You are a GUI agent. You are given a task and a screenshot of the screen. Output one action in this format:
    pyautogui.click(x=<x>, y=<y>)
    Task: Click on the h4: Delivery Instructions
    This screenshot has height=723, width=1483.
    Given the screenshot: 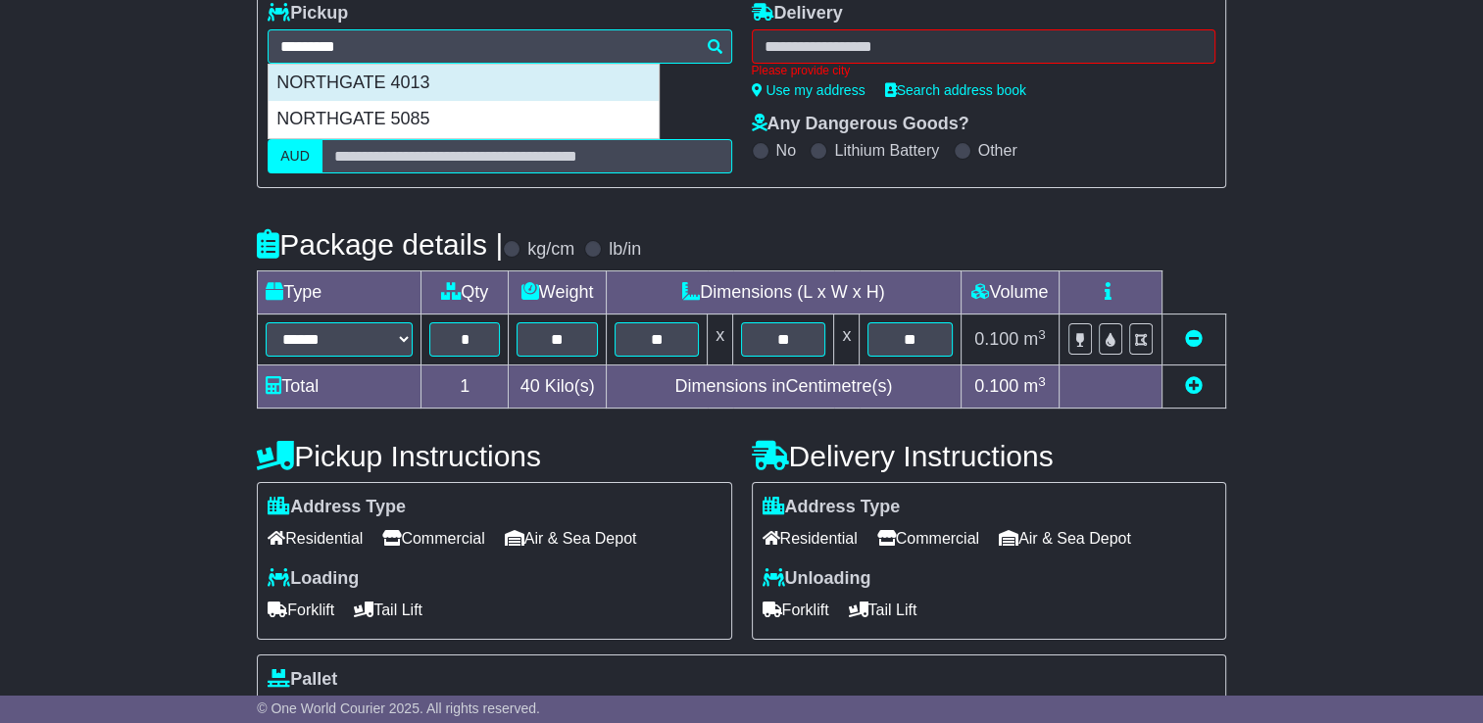 What is the action you would take?
    pyautogui.click(x=989, y=456)
    